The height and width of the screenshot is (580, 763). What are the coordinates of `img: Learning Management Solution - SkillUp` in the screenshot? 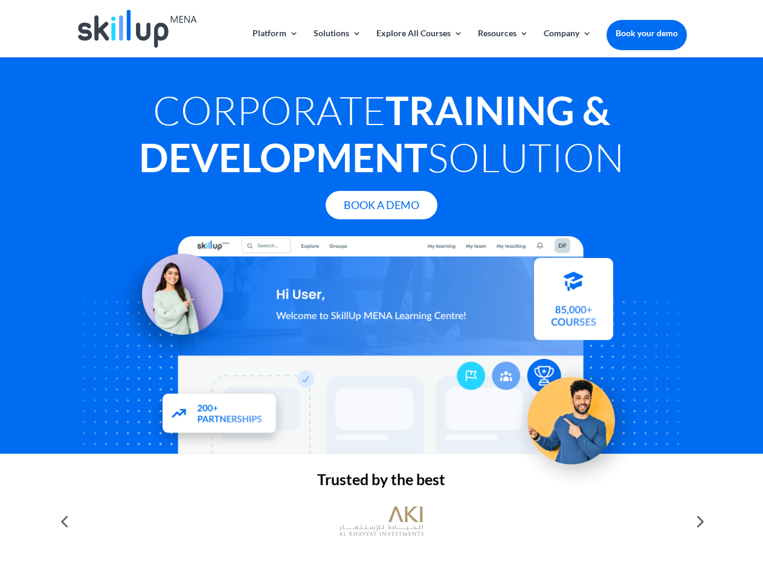 It's located at (174, 301).